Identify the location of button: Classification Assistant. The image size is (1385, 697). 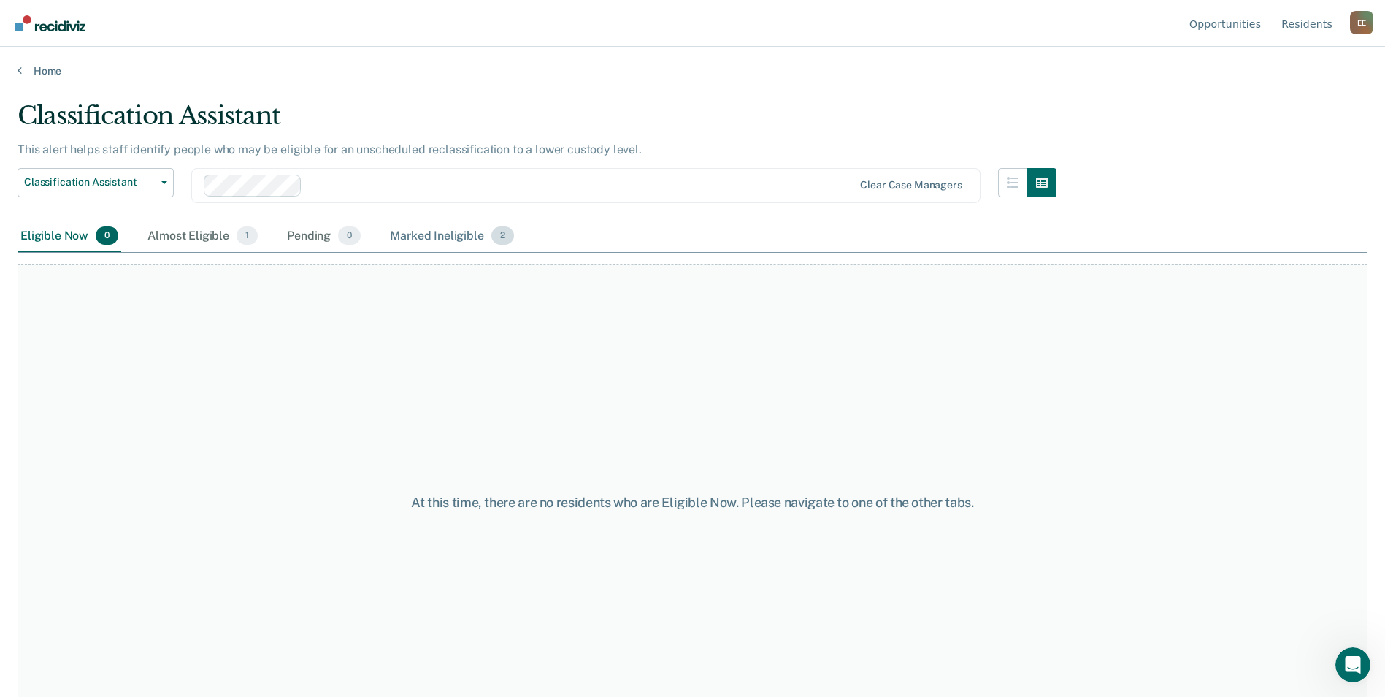
(96, 183).